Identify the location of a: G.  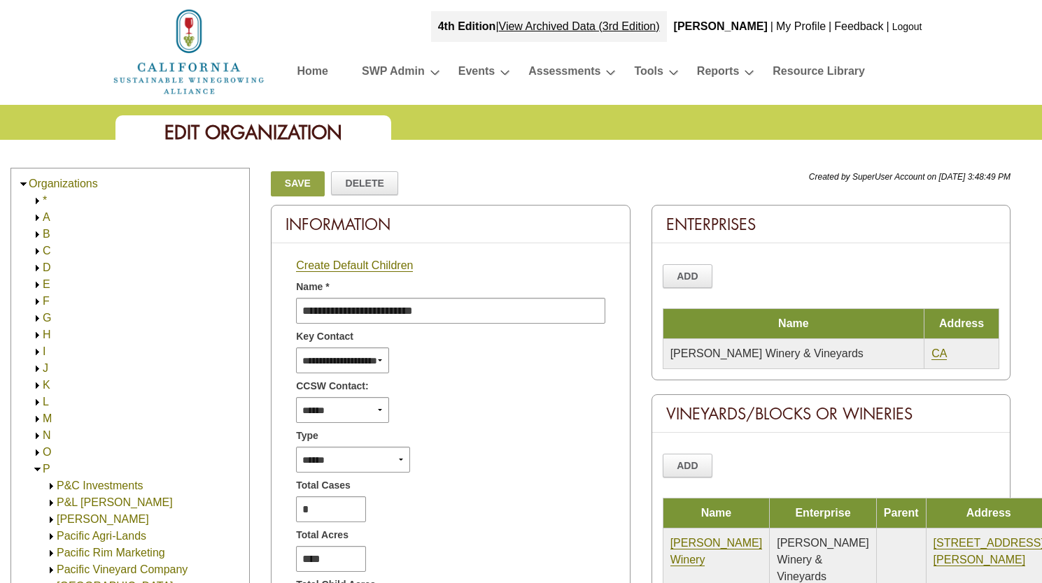
(47, 318).